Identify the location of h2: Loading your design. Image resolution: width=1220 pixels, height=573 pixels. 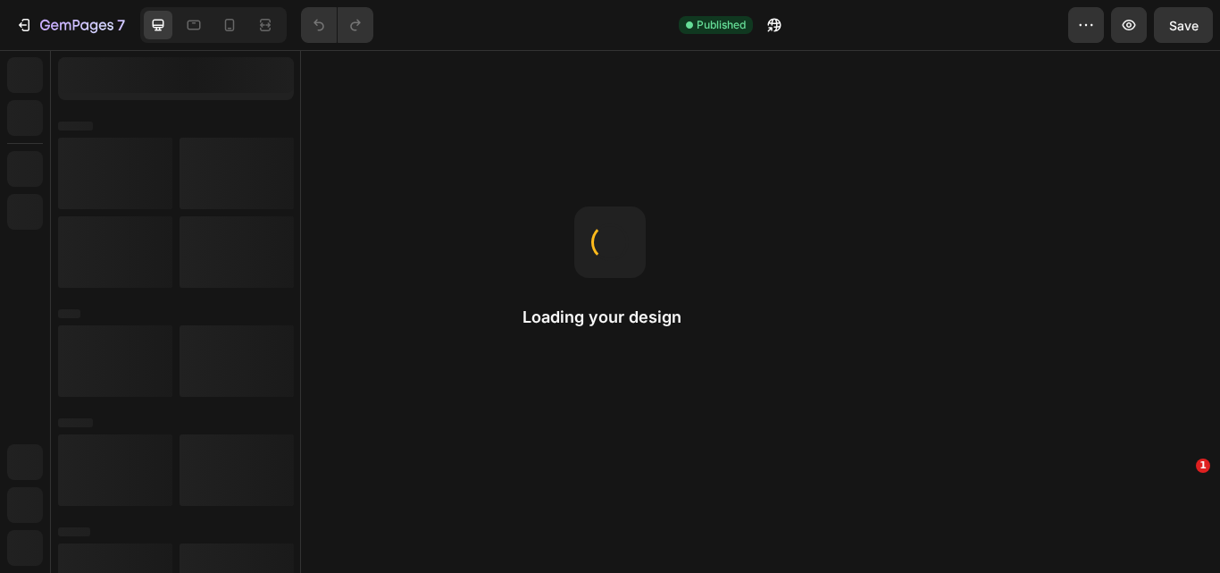
(610, 317).